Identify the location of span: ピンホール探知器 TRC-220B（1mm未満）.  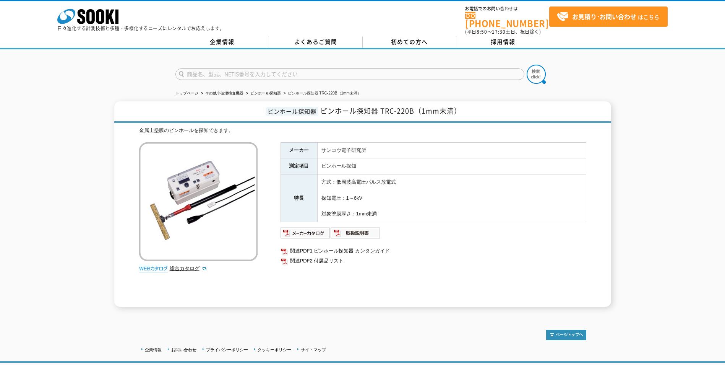
(391, 110).